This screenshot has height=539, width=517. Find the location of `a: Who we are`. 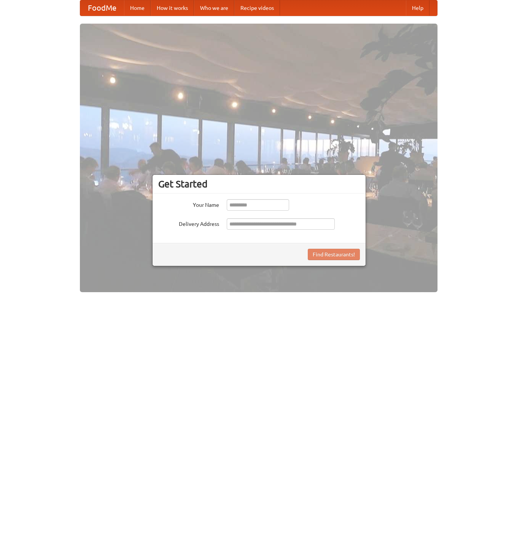

a: Who we are is located at coordinates (214, 8).